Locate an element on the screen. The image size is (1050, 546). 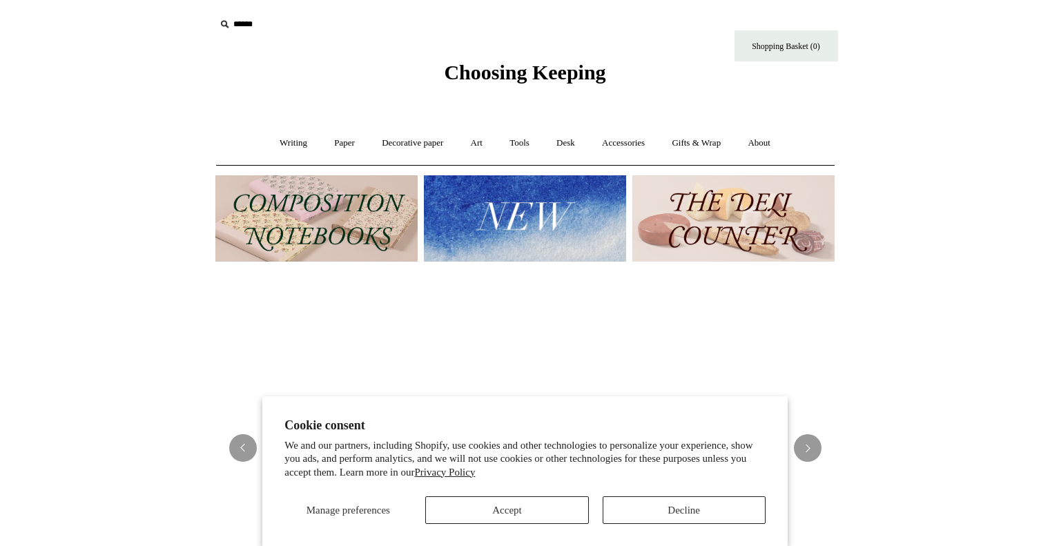
a: Paper is located at coordinates (344, 143).